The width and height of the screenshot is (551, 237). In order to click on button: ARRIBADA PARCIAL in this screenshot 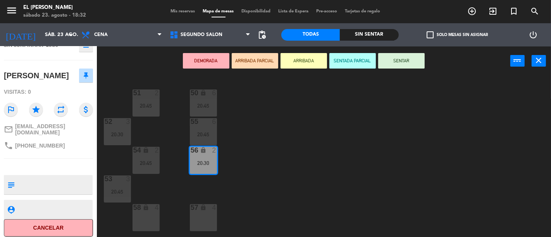, I will do `click(255, 61)`.